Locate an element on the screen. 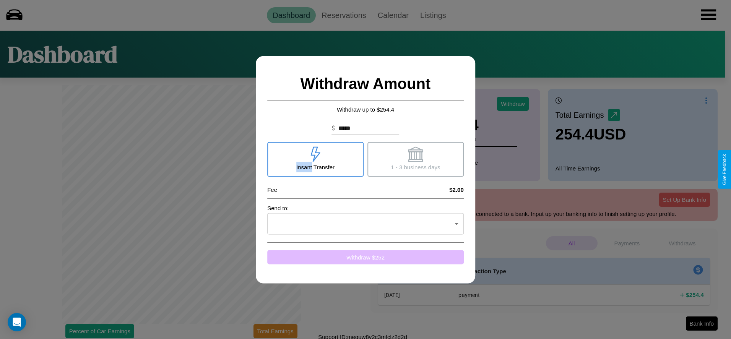 Image resolution: width=731 pixels, height=339 pixels. h2: Withdraw Amount is located at coordinates (366, 84).